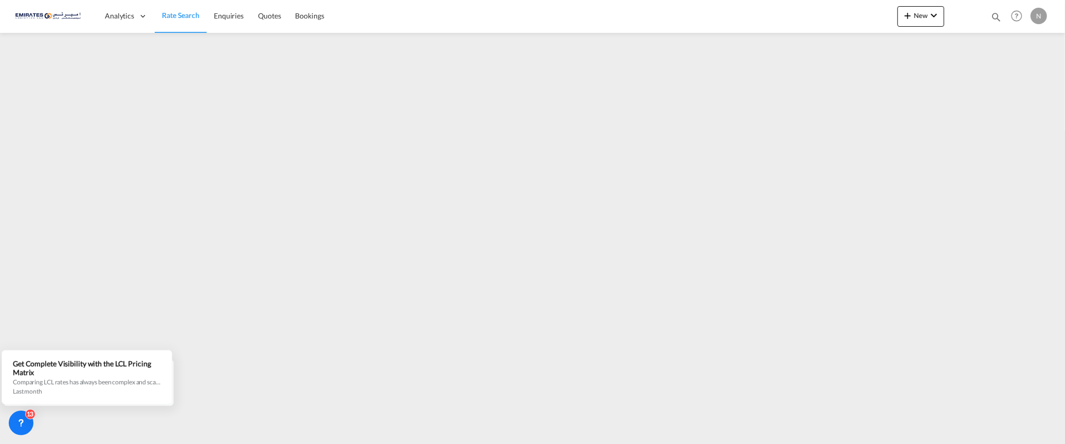 Image resolution: width=1065 pixels, height=444 pixels. What do you see at coordinates (996, 17) in the screenshot?
I see `md-icon: icon-magnify` at bounding box center [996, 17].